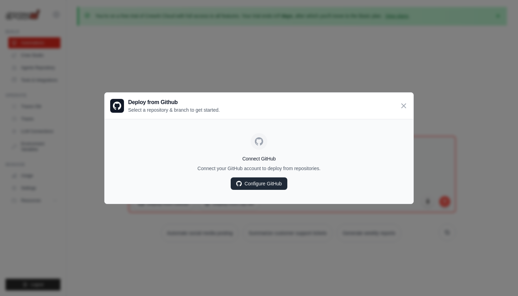  I want to click on h3: Deploy from Github, so click(174, 102).